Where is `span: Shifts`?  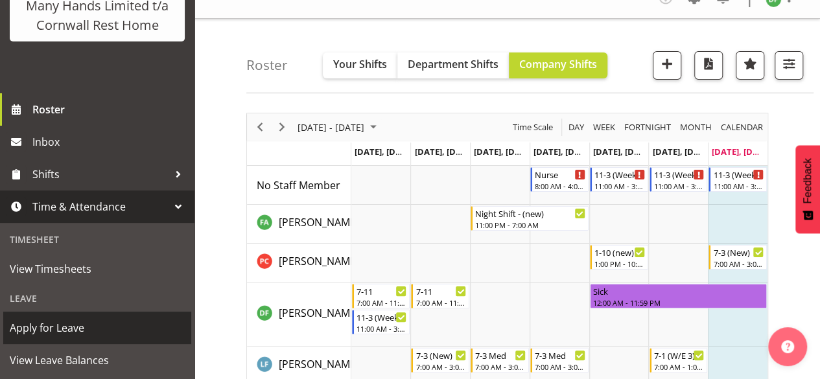 span: Shifts is located at coordinates (100, 174).